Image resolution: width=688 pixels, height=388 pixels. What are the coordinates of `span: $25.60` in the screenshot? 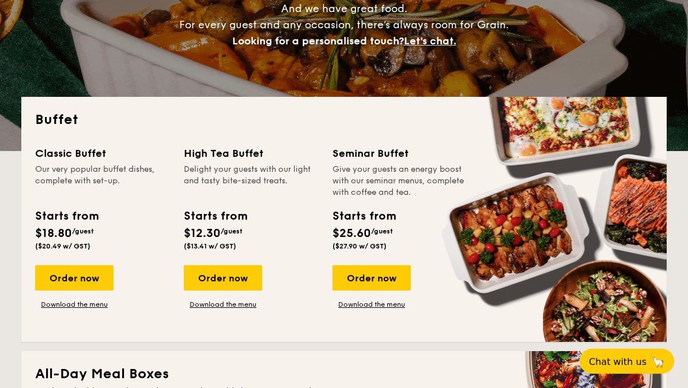 It's located at (351, 234).